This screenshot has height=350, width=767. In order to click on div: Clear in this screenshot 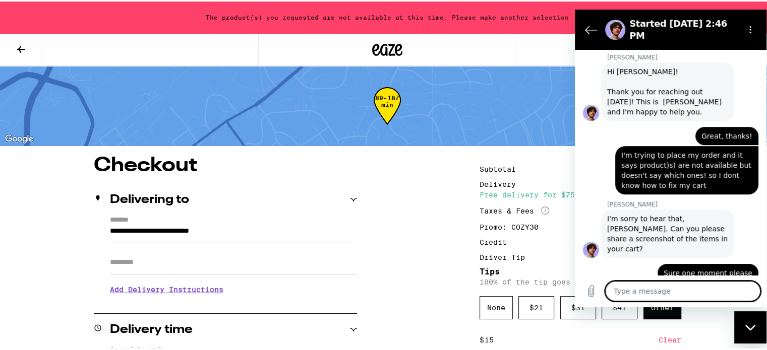, I will do `click(669, 339)`.